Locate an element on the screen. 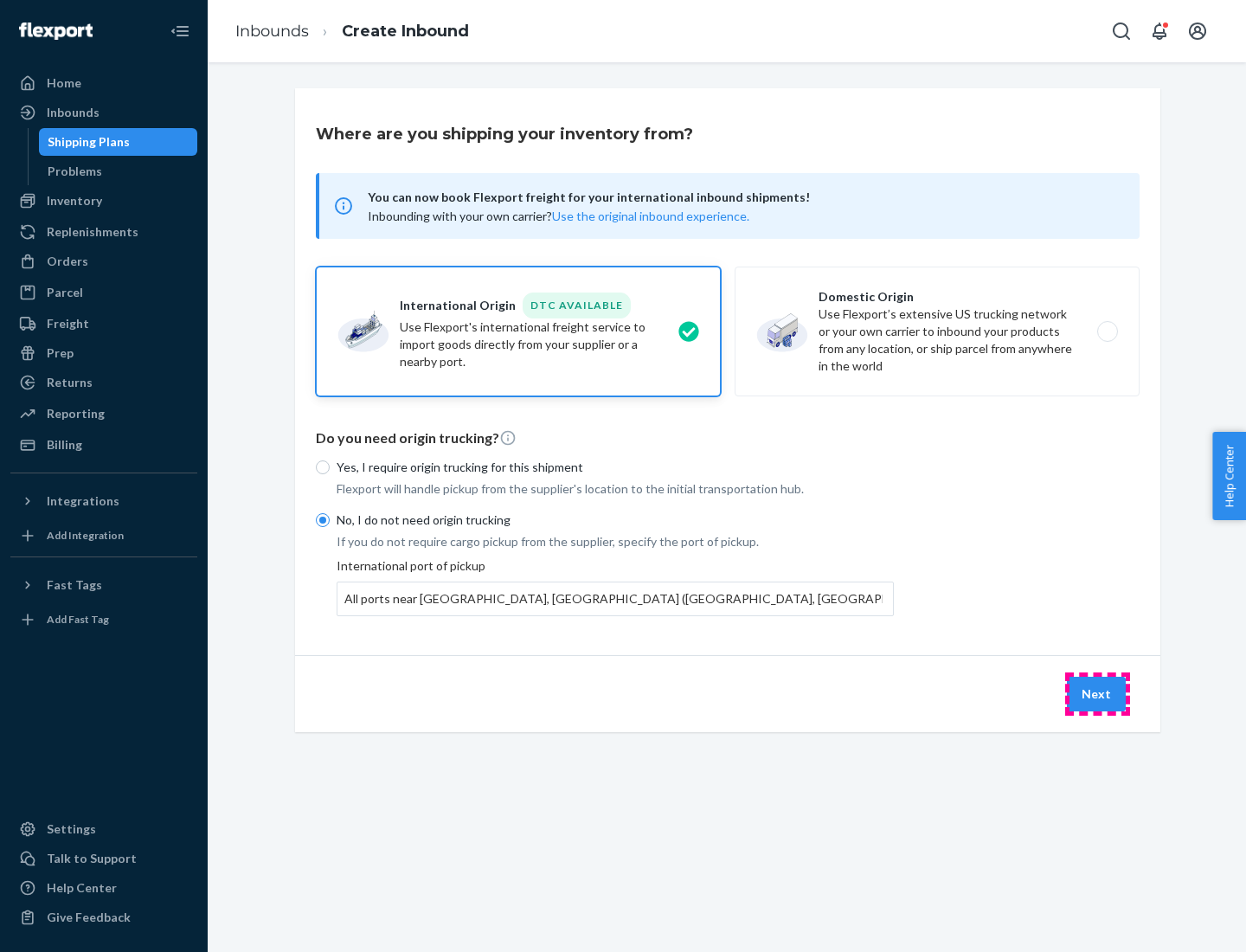 This screenshot has width=1246, height=952. p: Yes, I require origin trucking for this shipment is located at coordinates (616, 468).